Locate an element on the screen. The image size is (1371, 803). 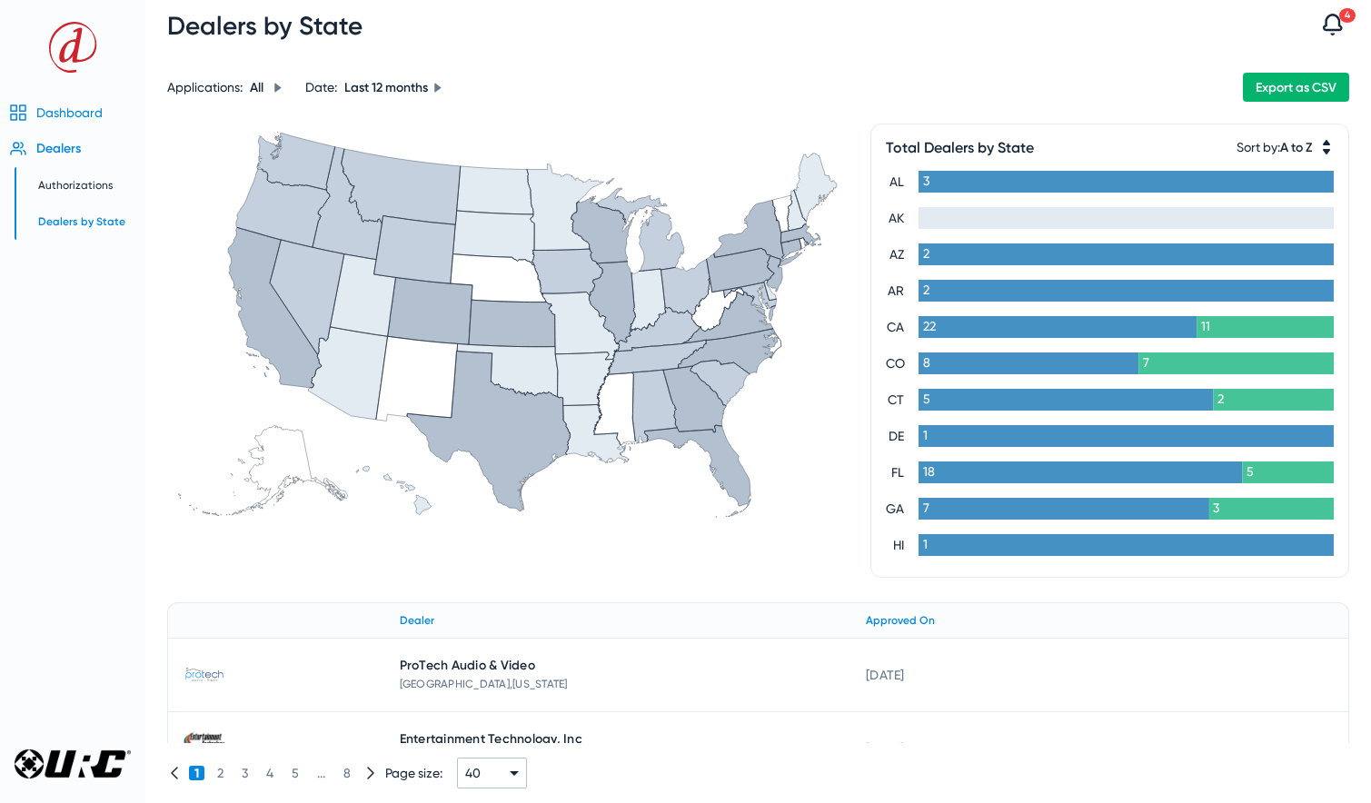
img: 5LnkyIrpK0ee43RNfdMkfQ.png is located at coordinates (204, 675).